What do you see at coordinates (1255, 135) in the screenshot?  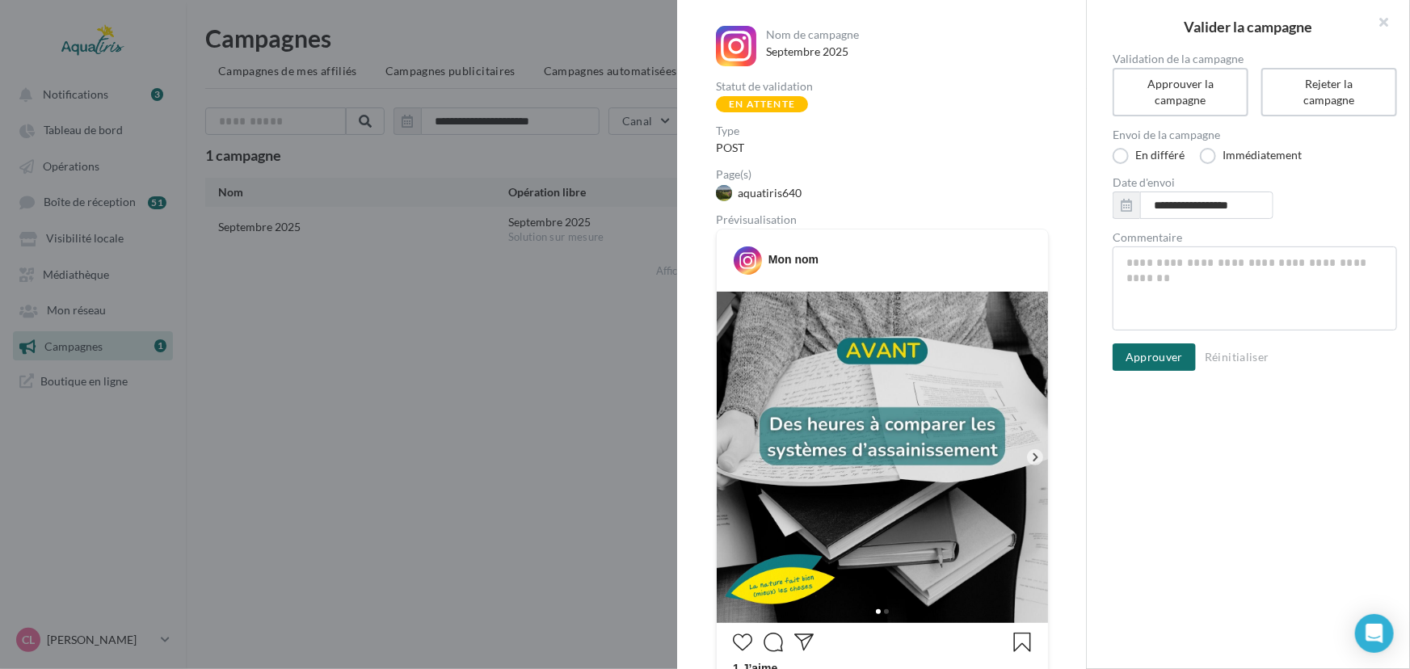 I see `label: Envoi de la campagne` at bounding box center [1255, 135].